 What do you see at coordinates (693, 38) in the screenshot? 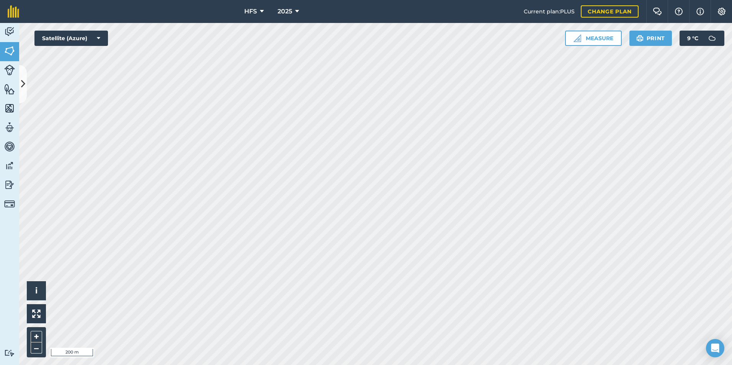
I see `span: 9 ° C` at bounding box center [693, 38].